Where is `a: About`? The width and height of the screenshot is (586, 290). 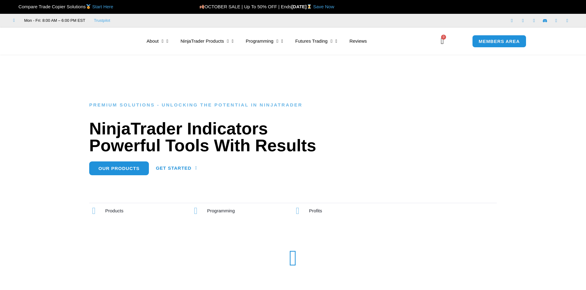 a: About is located at coordinates (157, 41).